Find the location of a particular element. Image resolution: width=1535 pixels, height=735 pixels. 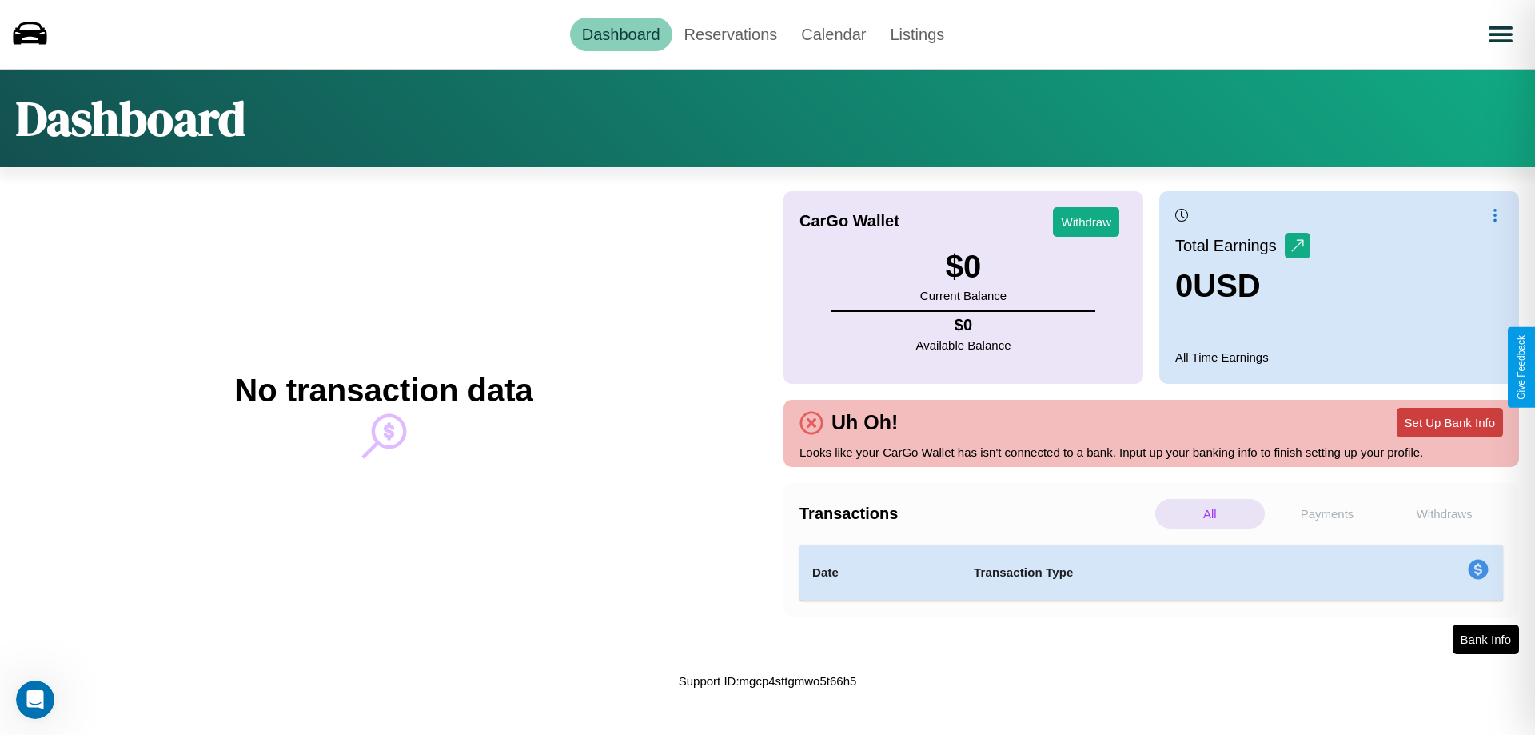

p: Withdraws is located at coordinates (1444, 513).